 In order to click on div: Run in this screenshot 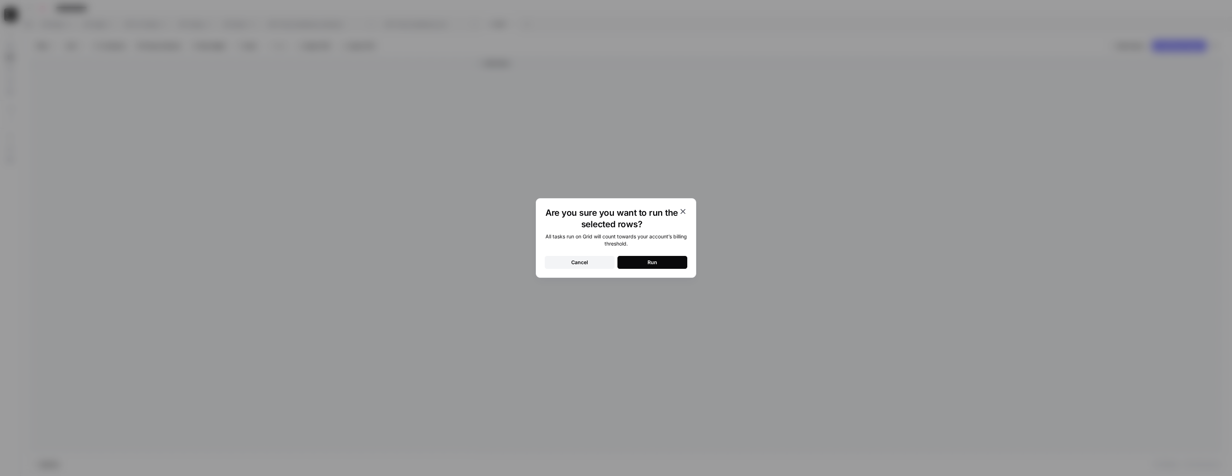, I will do `click(652, 262)`.